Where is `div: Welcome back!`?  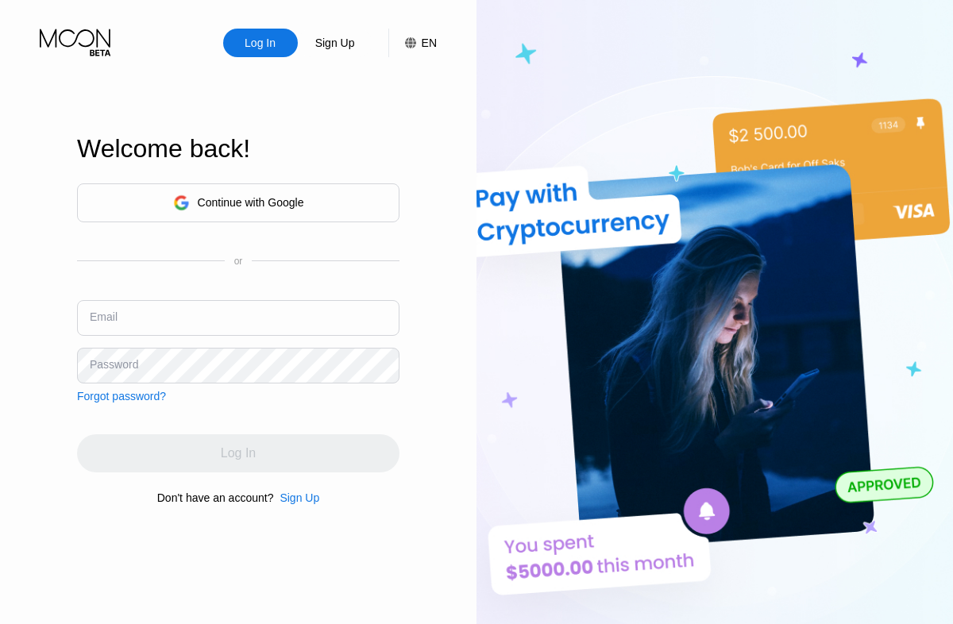 div: Welcome back! is located at coordinates (238, 149).